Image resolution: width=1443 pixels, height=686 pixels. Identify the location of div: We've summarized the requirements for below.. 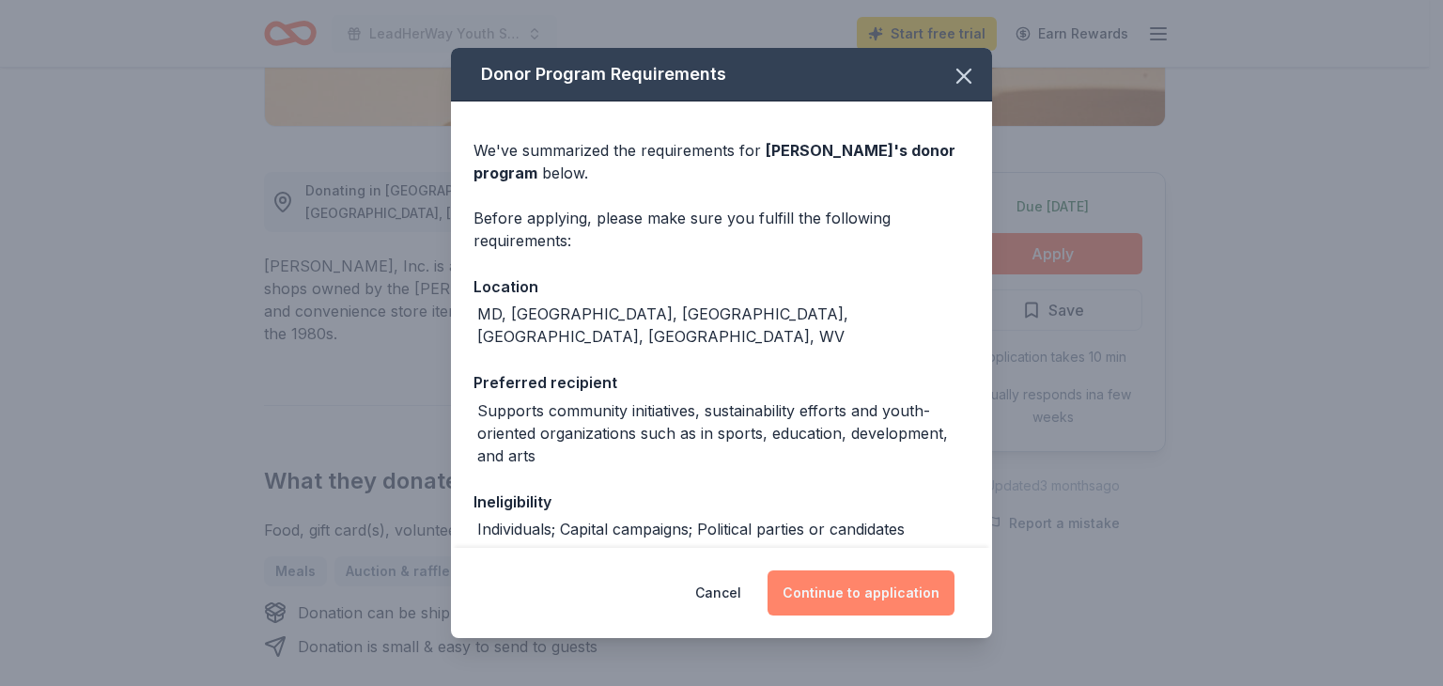
(722, 162).